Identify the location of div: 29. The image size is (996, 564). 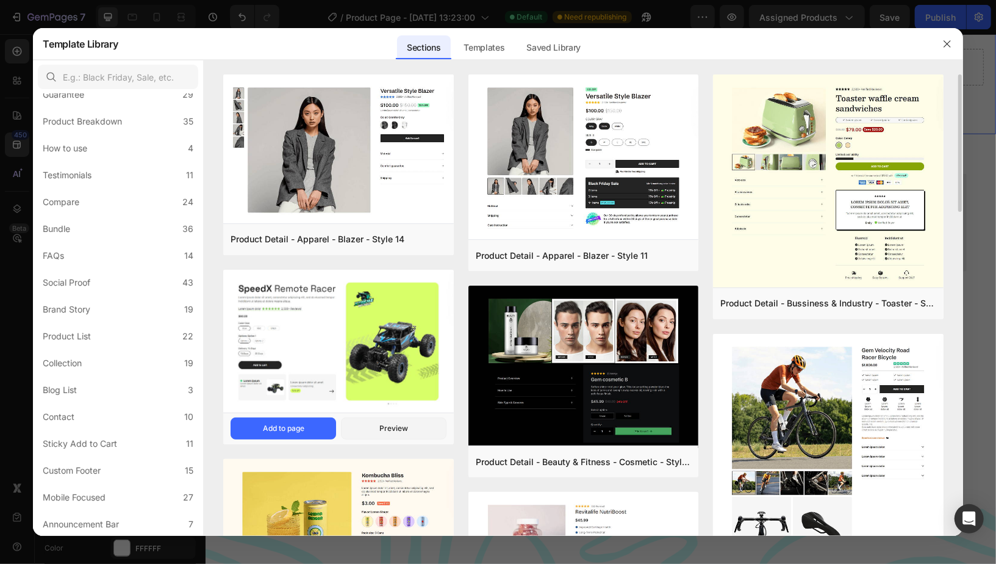
(188, 95).